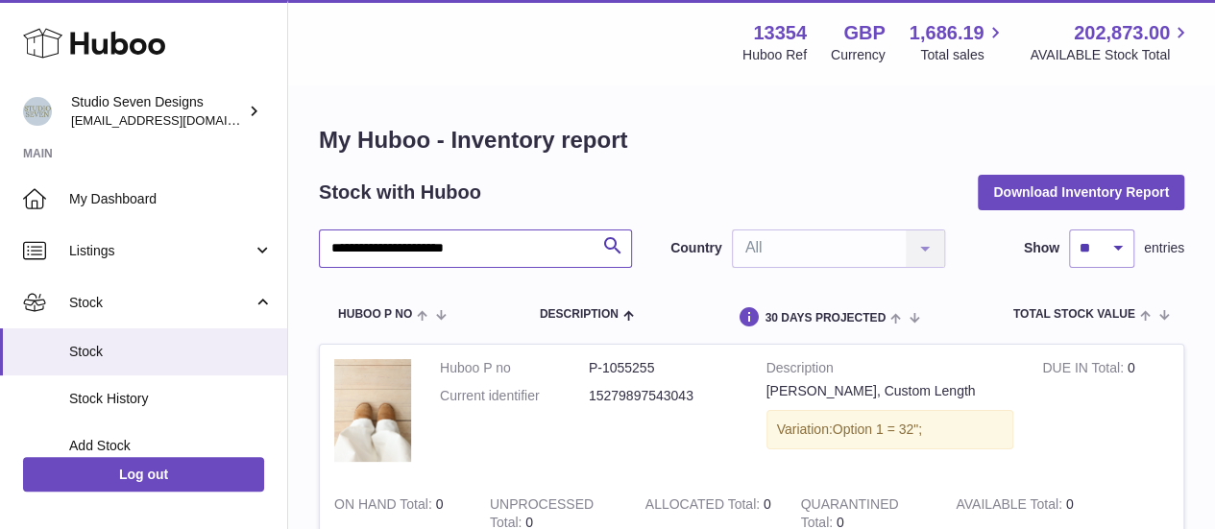 Image resolution: width=1215 pixels, height=529 pixels. Describe the element at coordinates (662, 368) in the screenshot. I see `dd: P-1055255` at that location.